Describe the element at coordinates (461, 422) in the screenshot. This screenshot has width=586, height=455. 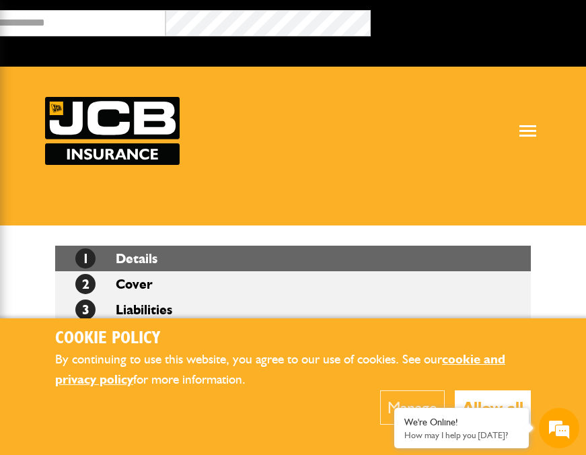
I see `div: We're Online!` at that location.